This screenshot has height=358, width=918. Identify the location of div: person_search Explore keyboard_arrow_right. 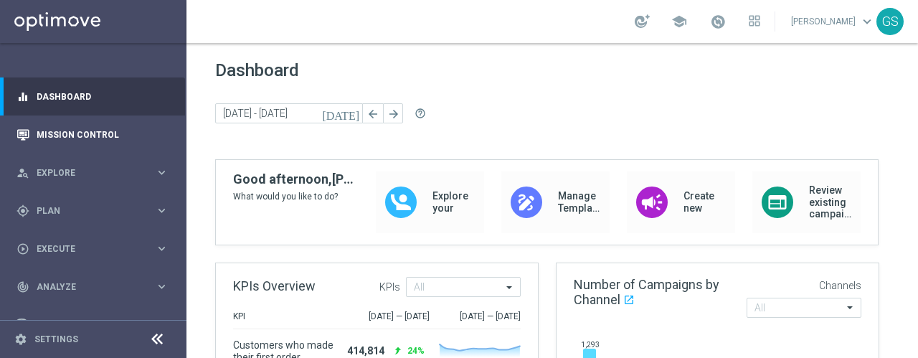
(93, 173).